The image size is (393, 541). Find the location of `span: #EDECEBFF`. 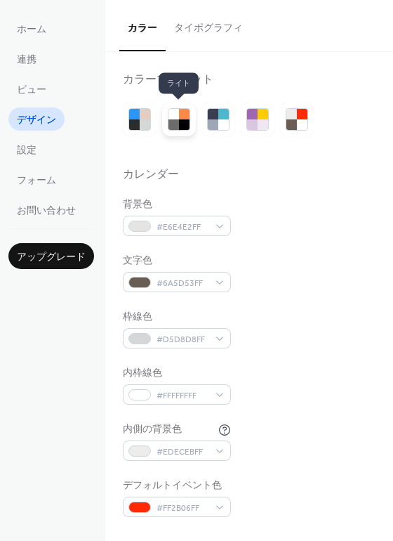

span: #EDECEBFF is located at coordinates (183, 452).